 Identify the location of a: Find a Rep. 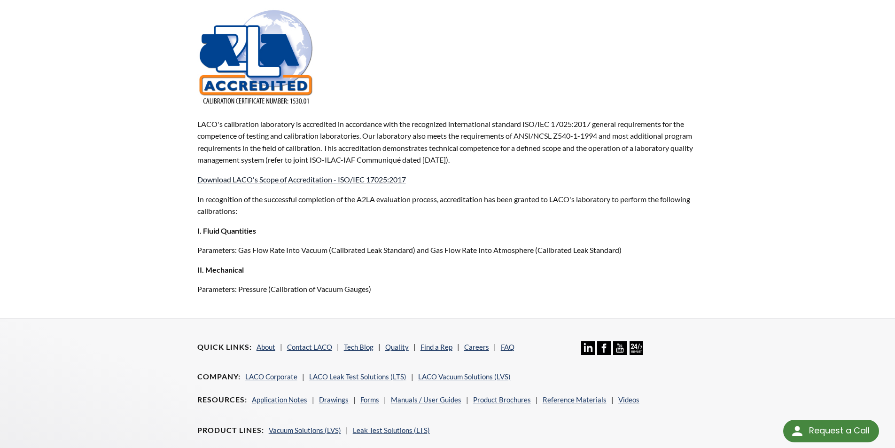
(437, 347).